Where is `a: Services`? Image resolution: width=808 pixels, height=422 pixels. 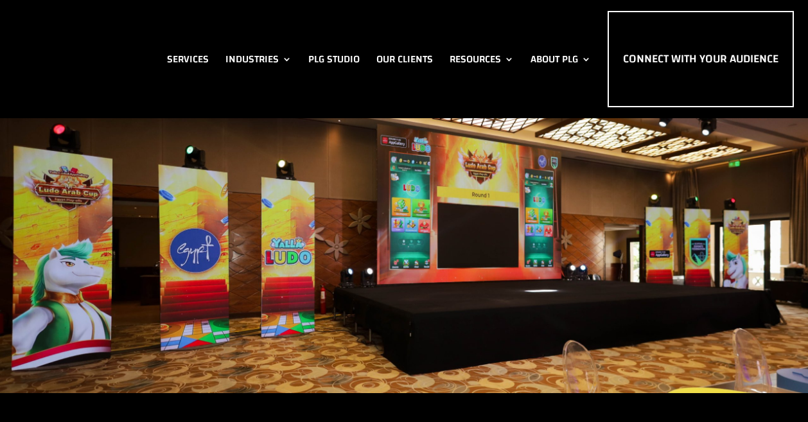
a: Services is located at coordinates (187, 59).